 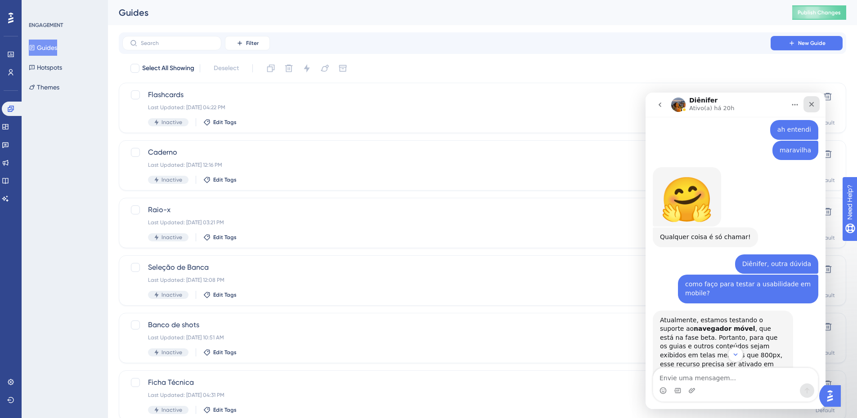 What do you see at coordinates (79, 236) in the screenshot?
I see `b: navegador móvel` at bounding box center [79, 236].